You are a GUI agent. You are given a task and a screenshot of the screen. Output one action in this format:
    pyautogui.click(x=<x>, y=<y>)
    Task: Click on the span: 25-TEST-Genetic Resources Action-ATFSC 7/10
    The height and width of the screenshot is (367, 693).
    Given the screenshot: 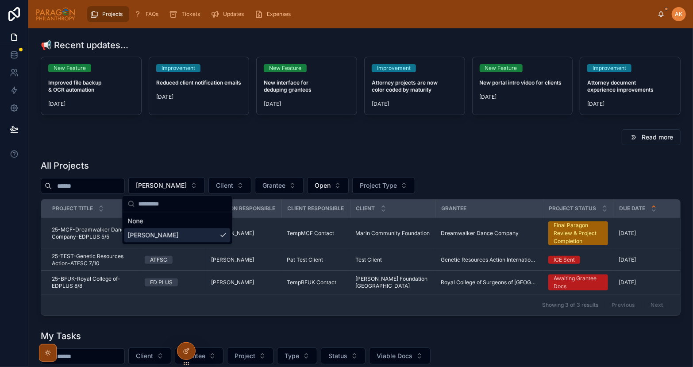 What is the action you would take?
    pyautogui.click(x=93, y=260)
    